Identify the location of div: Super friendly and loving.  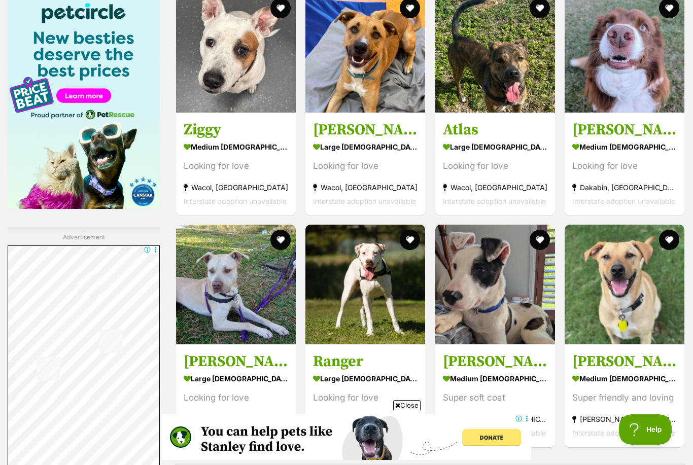
(625, 398).